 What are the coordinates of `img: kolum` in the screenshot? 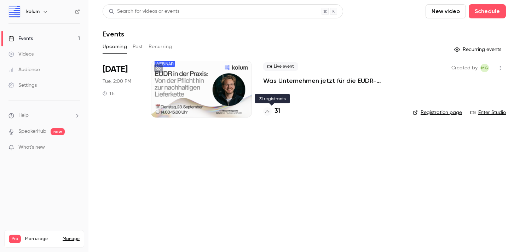 It's located at (15, 12).